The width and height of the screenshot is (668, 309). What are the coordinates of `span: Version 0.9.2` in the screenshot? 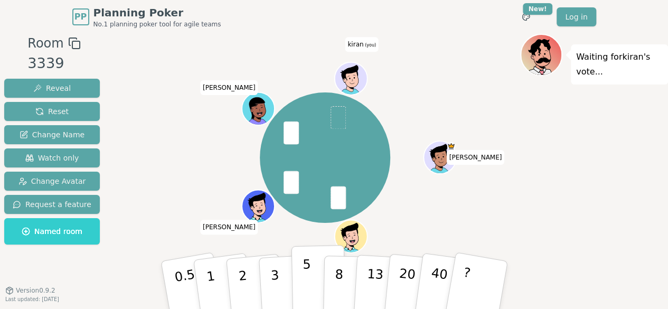 It's located at (35, 290).